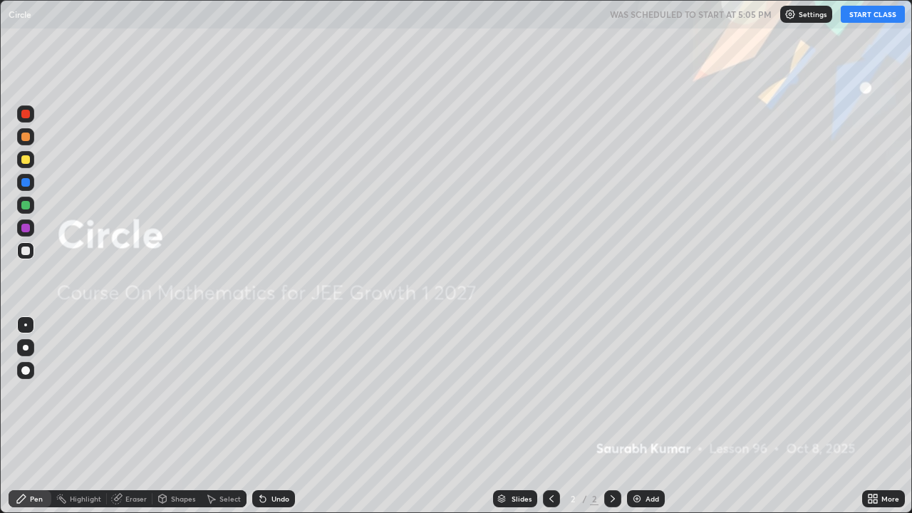 This screenshot has width=912, height=513. What do you see at coordinates (20, 14) in the screenshot?
I see `p: Circle` at bounding box center [20, 14].